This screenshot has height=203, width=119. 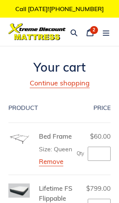 I want to click on th: Price, so click(x=86, y=108).